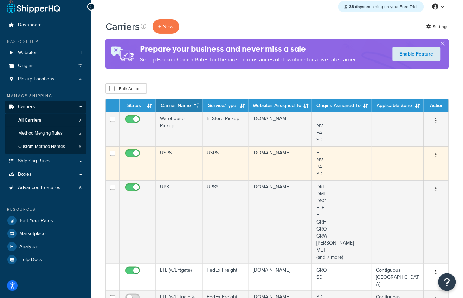 Image resolution: width=463 pixels, height=298 pixels. I want to click on button: + New, so click(166, 26).